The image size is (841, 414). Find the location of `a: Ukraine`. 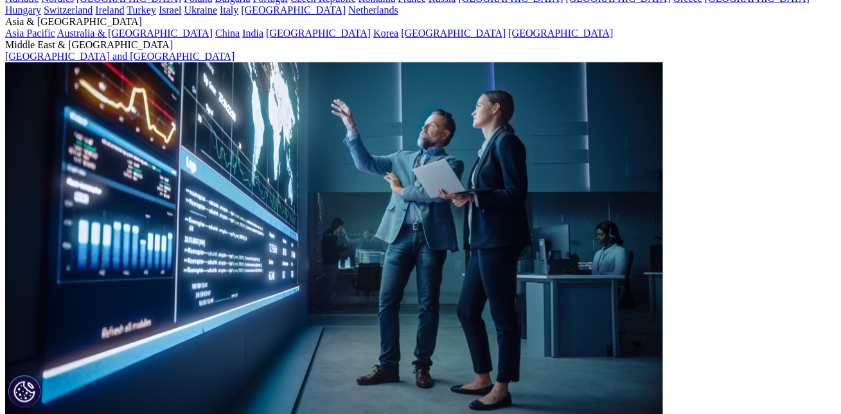

a: Ukraine is located at coordinates (201, 10).